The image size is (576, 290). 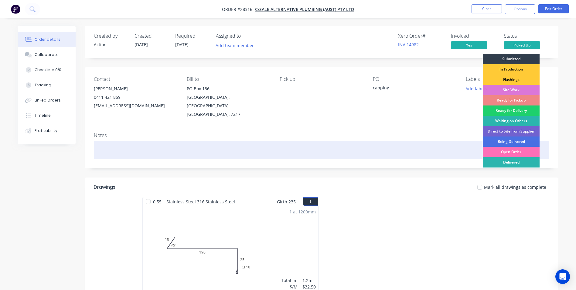 I want to click on div: Created, so click(x=151, y=36).